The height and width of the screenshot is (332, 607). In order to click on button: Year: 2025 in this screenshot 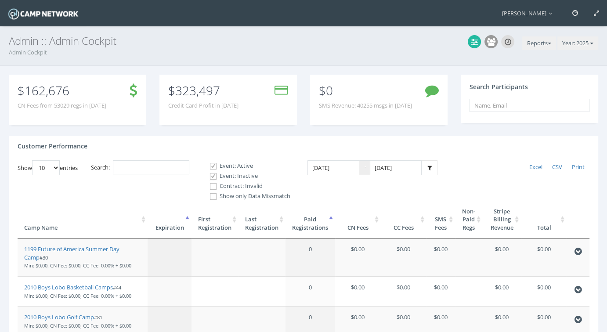, I will do `click(577, 43)`.